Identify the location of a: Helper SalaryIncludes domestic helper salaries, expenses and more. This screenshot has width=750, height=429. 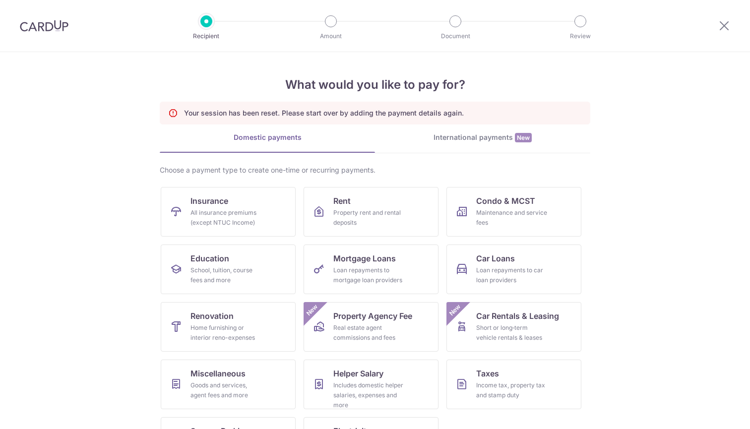
(371, 384).